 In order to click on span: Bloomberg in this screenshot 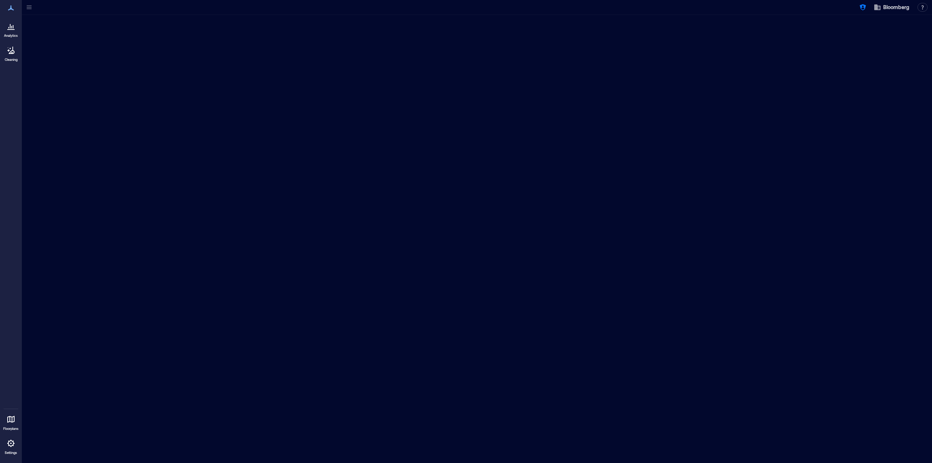, I will do `click(896, 7)`.